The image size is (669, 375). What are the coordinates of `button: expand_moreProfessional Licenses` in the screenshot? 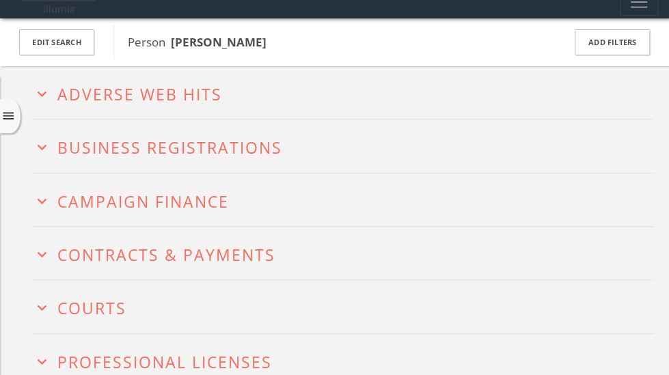 It's located at (343, 360).